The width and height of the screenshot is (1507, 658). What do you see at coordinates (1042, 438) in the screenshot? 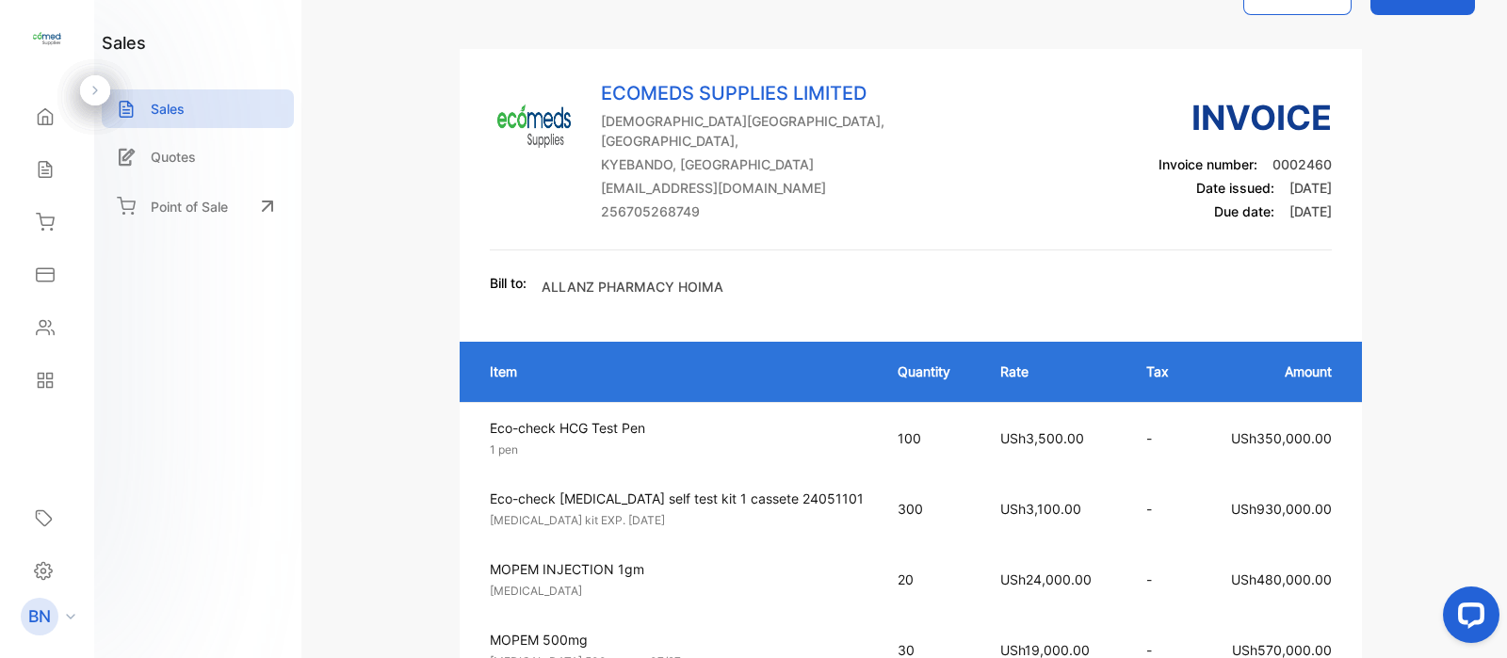
I see `span: USh3,500.00` at bounding box center [1042, 438].